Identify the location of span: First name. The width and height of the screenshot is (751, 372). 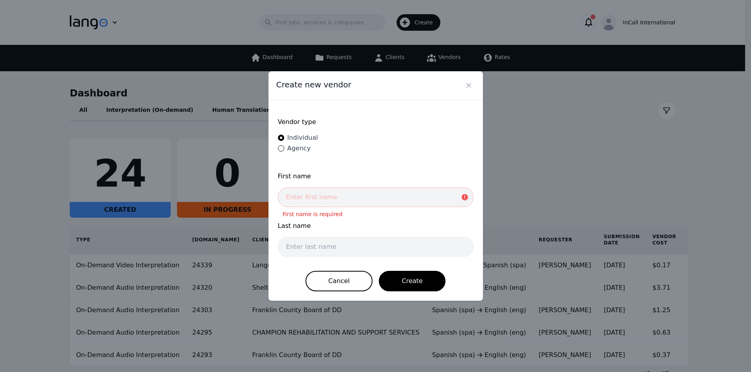
(376, 177).